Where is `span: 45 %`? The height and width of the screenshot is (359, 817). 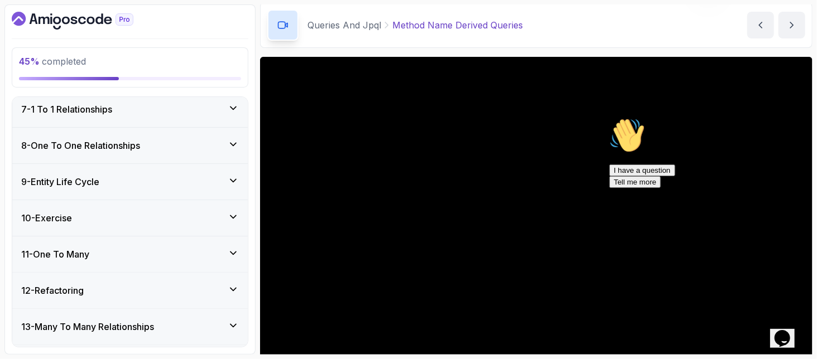 span: 45 % is located at coordinates (29, 61).